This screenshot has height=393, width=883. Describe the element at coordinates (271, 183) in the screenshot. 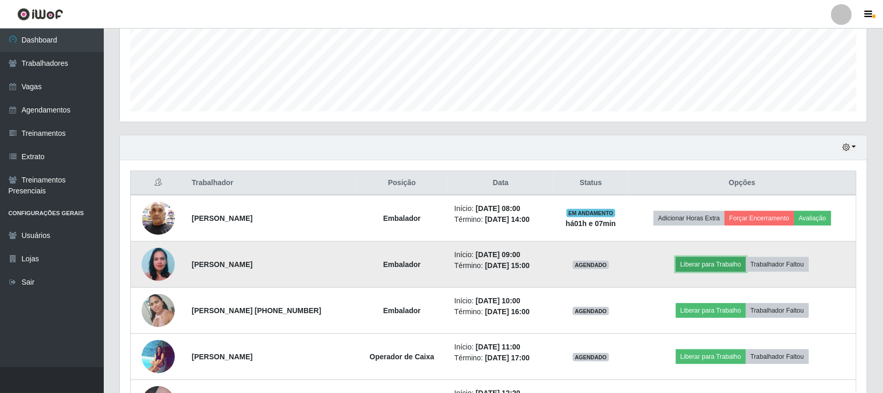

I see `th: Trabalhador` at that location.